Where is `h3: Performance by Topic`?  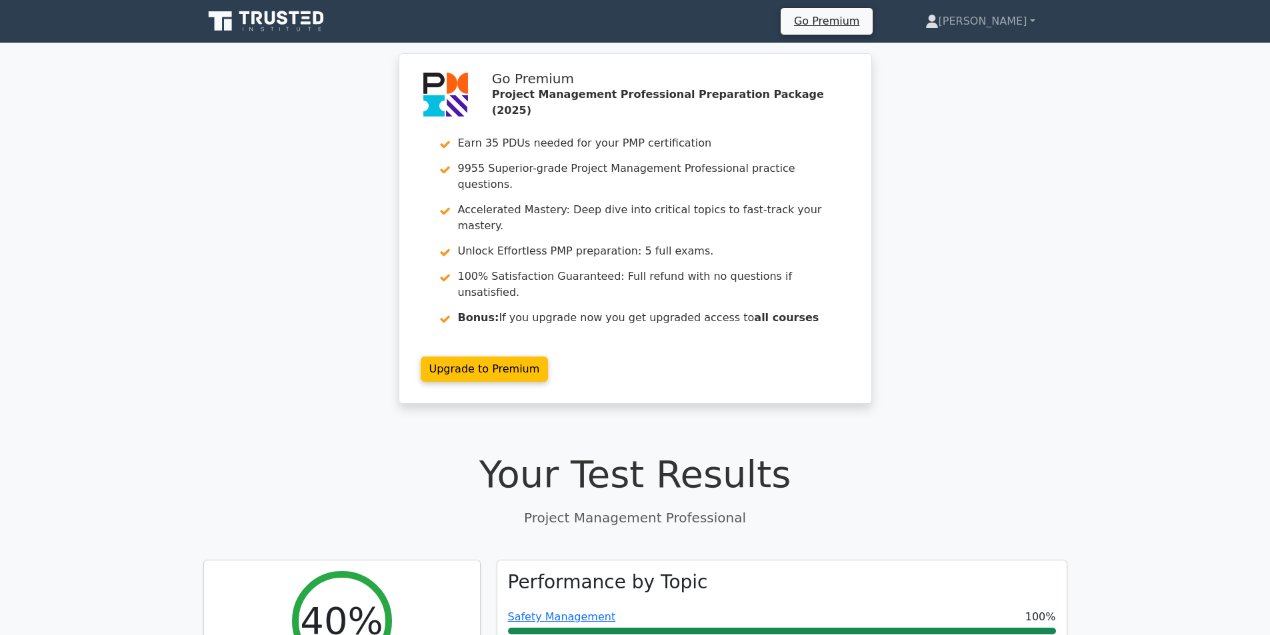
h3: Performance by Topic is located at coordinates (608, 583).